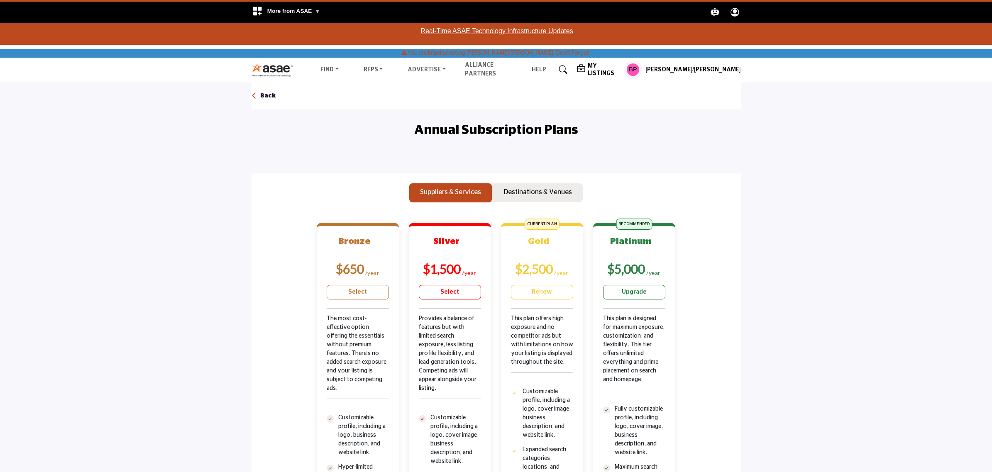  I want to click on b: $2,500, so click(534, 269).